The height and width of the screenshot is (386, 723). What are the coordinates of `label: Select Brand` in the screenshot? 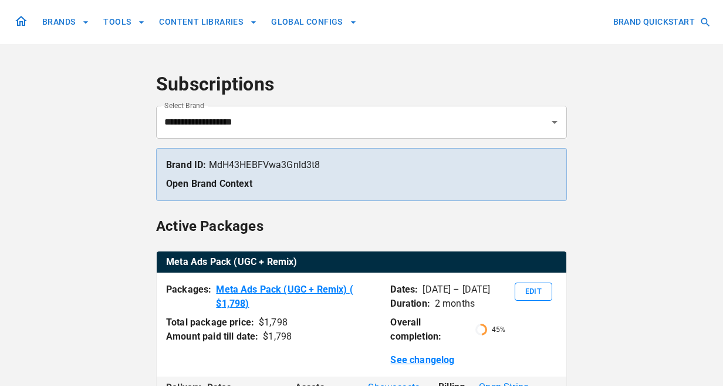 It's located at (184, 105).